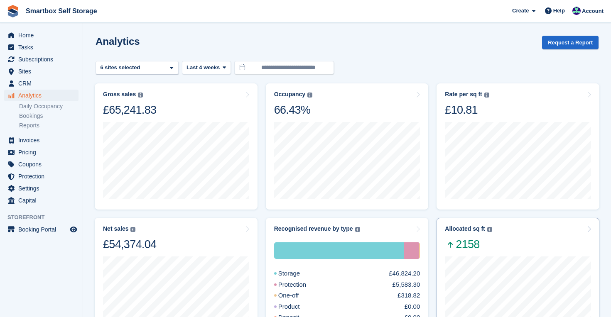  Describe the element at coordinates (206, 68) in the screenshot. I see `button: Last 4 weeks` at that location.